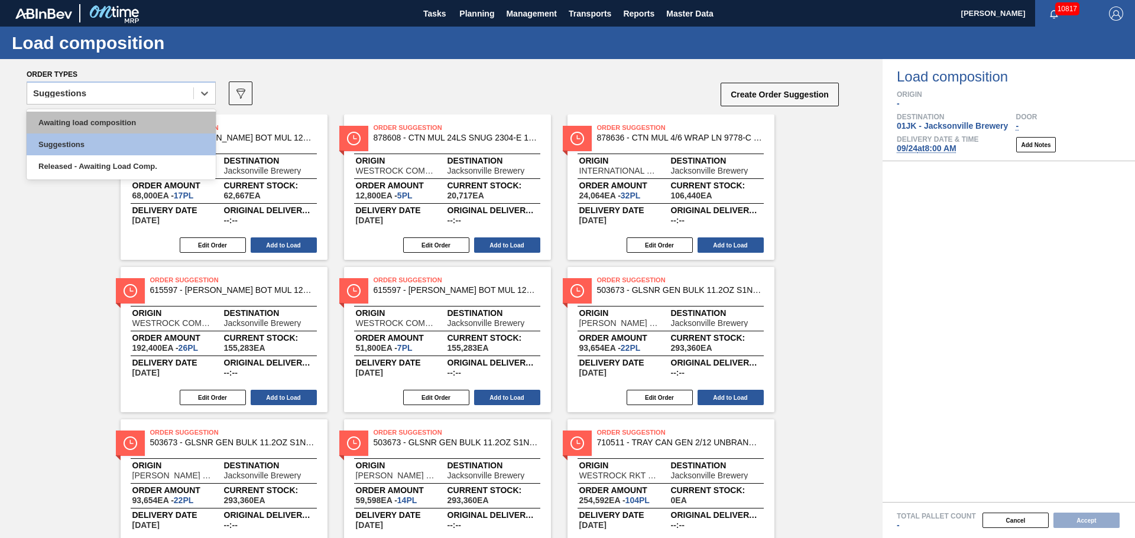  I want to click on button: Notifications, so click(1054, 14).